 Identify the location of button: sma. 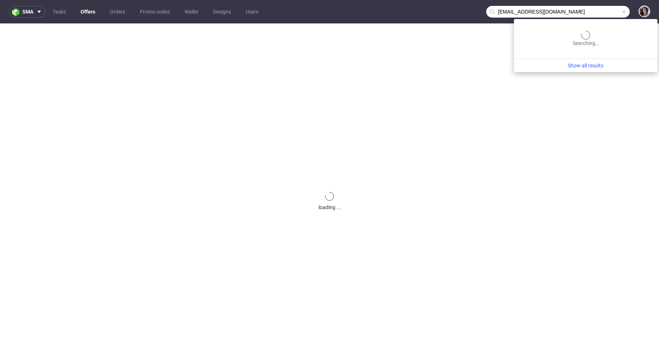
(27, 12).